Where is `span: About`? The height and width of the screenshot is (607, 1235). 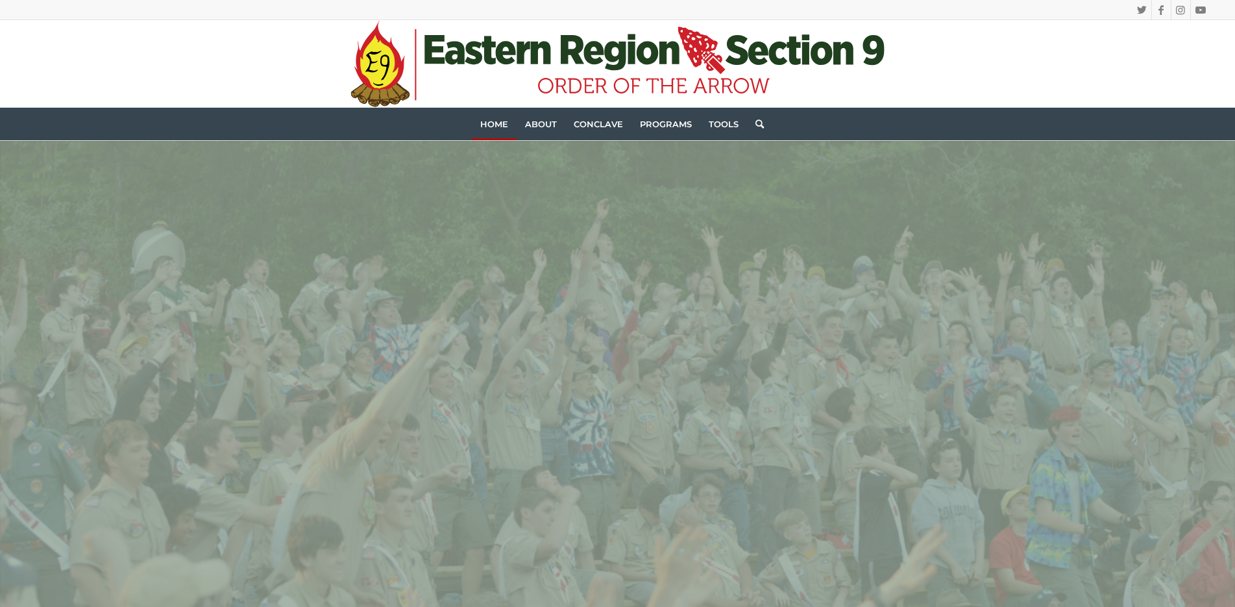 span: About is located at coordinates (541, 124).